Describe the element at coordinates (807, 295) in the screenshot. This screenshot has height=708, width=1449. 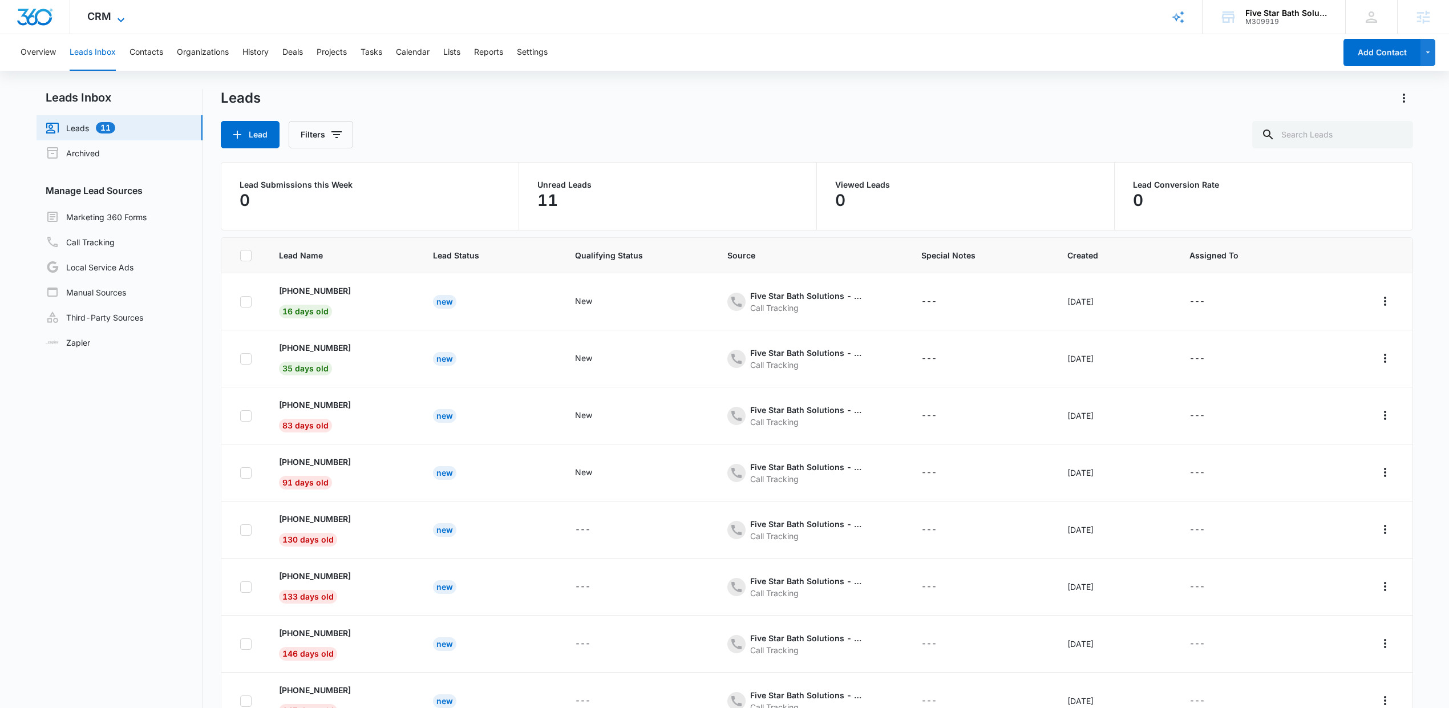
I see `div: Five Star Bath Solutions - Social` at that location.